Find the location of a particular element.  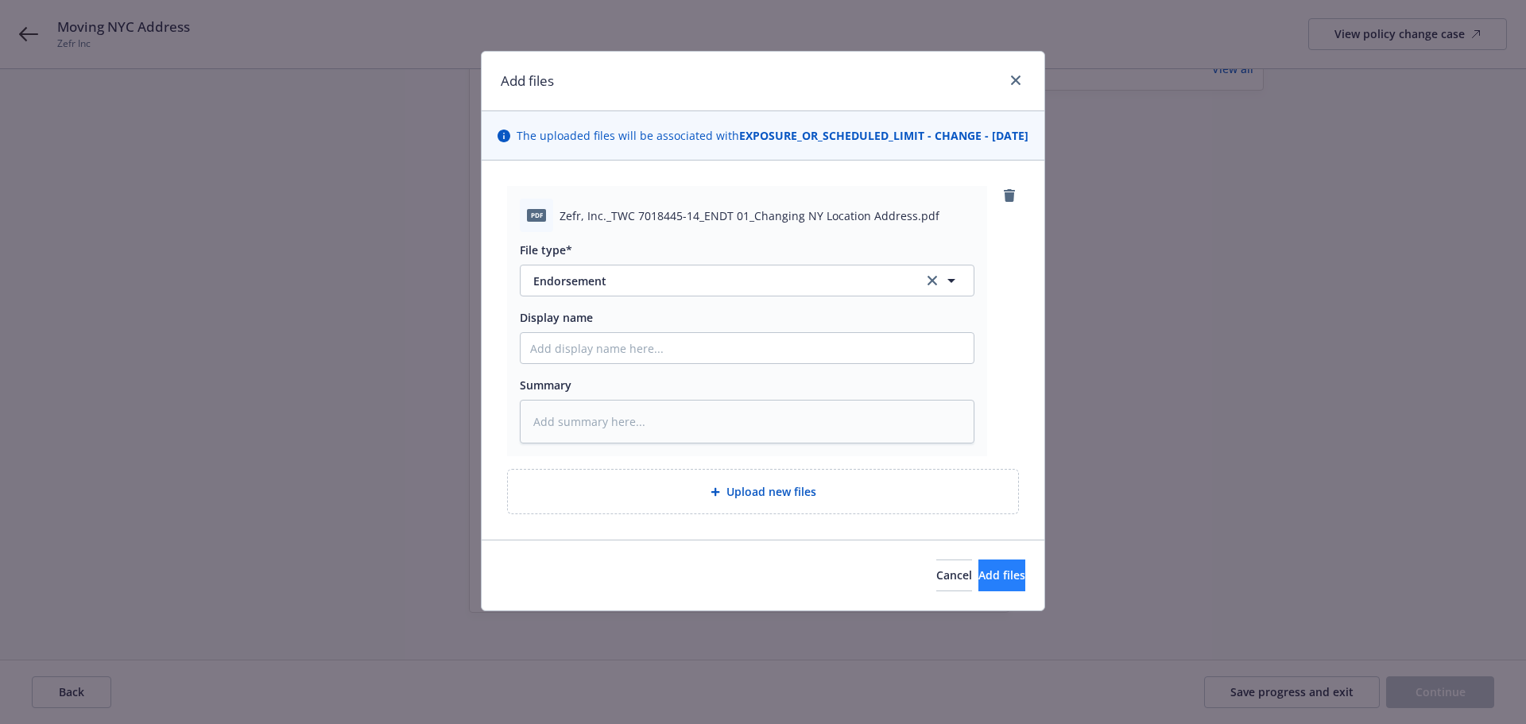

span: Upload new files is located at coordinates (771, 491).